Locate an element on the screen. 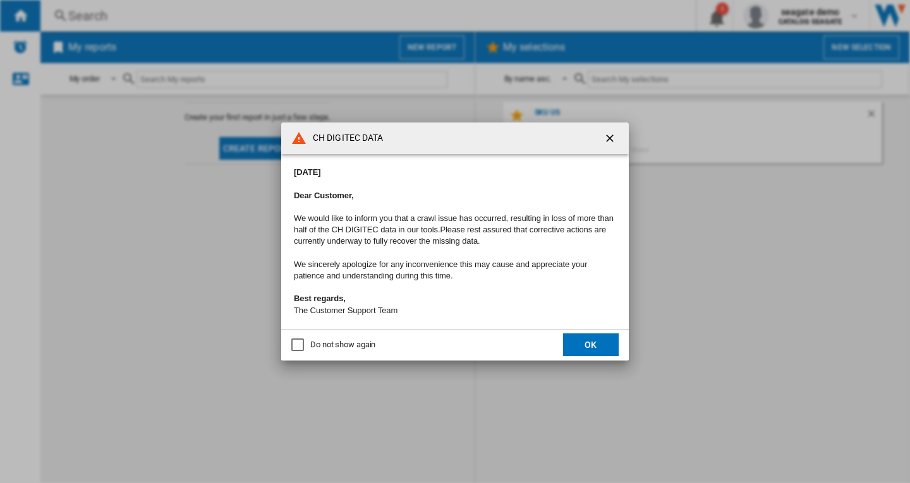  font: We sincerely apologize for any inconvenience this may cause and appreciate your patience and unde... is located at coordinates (440, 270).